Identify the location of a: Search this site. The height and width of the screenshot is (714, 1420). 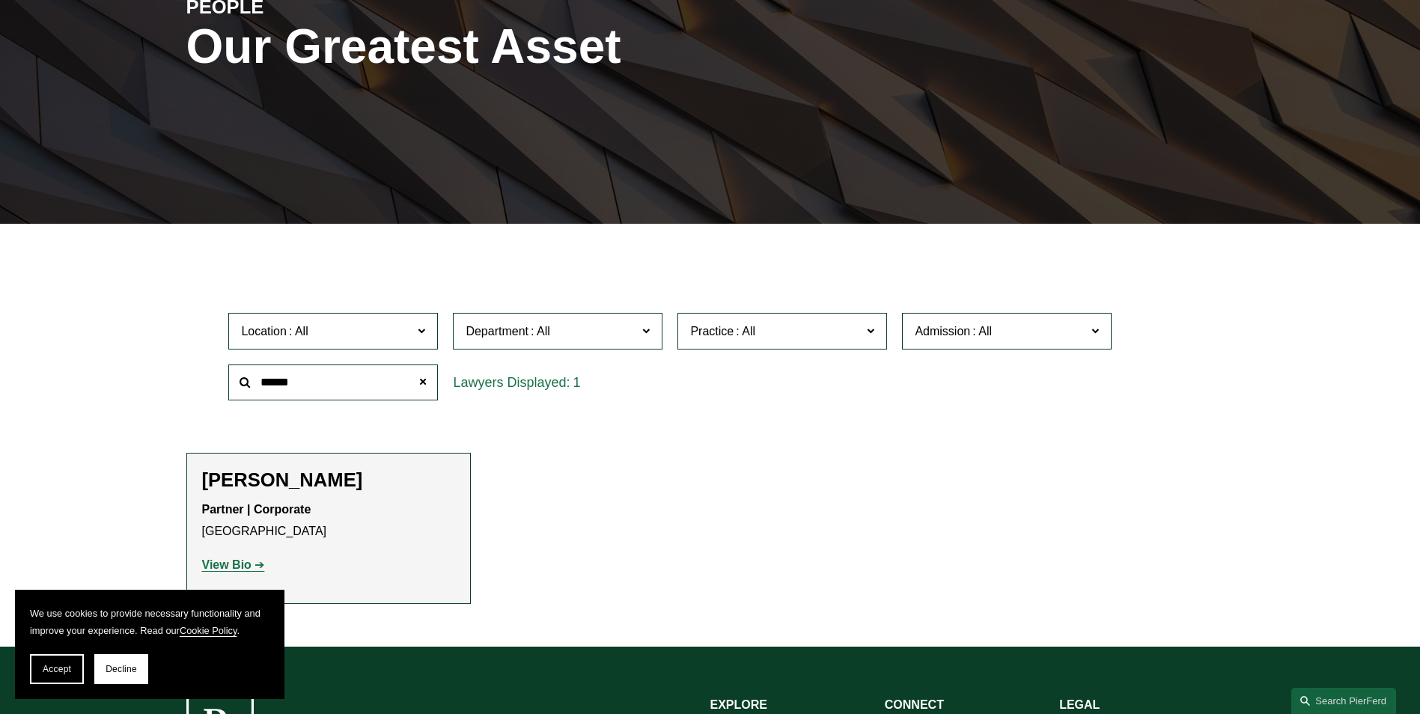
(1344, 701).